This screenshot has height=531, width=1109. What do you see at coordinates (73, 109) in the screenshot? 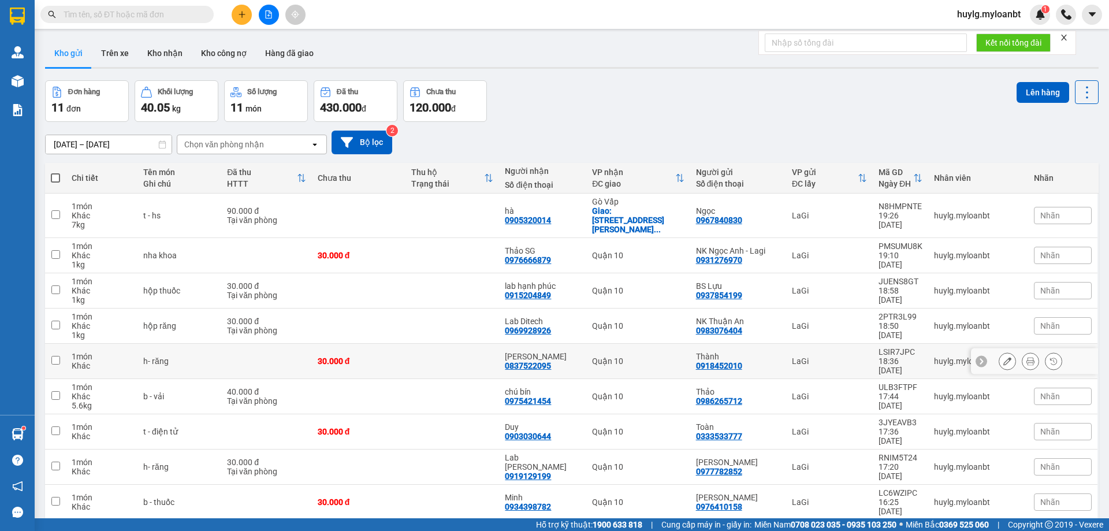
I see `span: đơn` at bounding box center [73, 109].